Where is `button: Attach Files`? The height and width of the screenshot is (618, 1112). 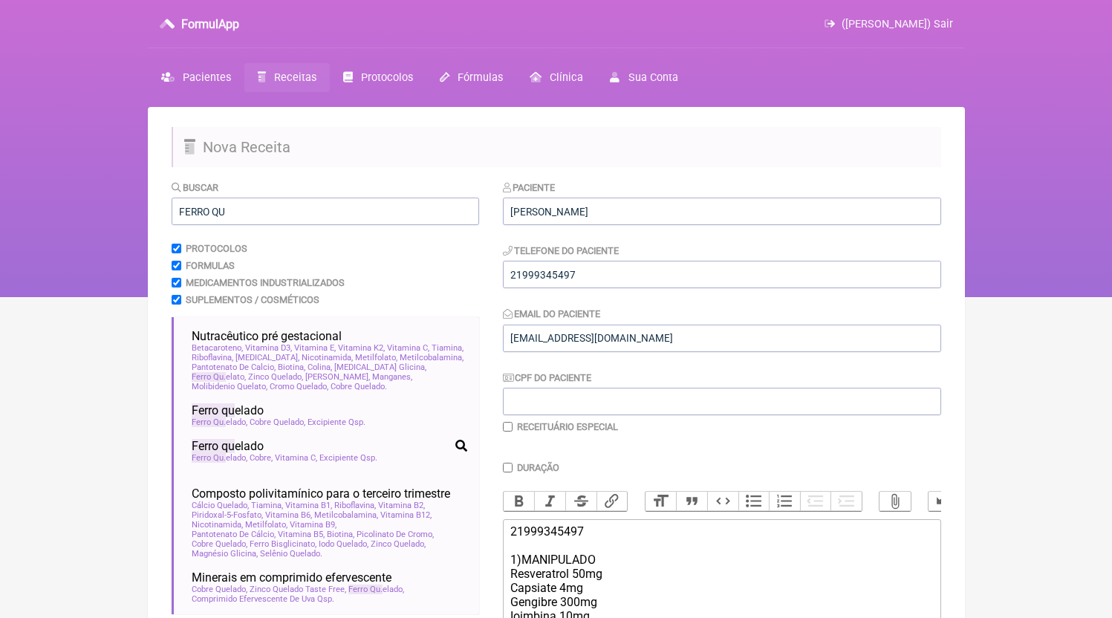
button: Attach Files is located at coordinates (895, 501).